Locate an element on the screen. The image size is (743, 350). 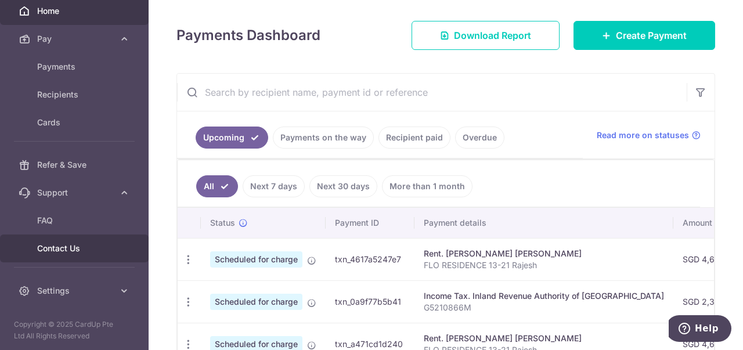
span: Status is located at coordinates (222, 223).